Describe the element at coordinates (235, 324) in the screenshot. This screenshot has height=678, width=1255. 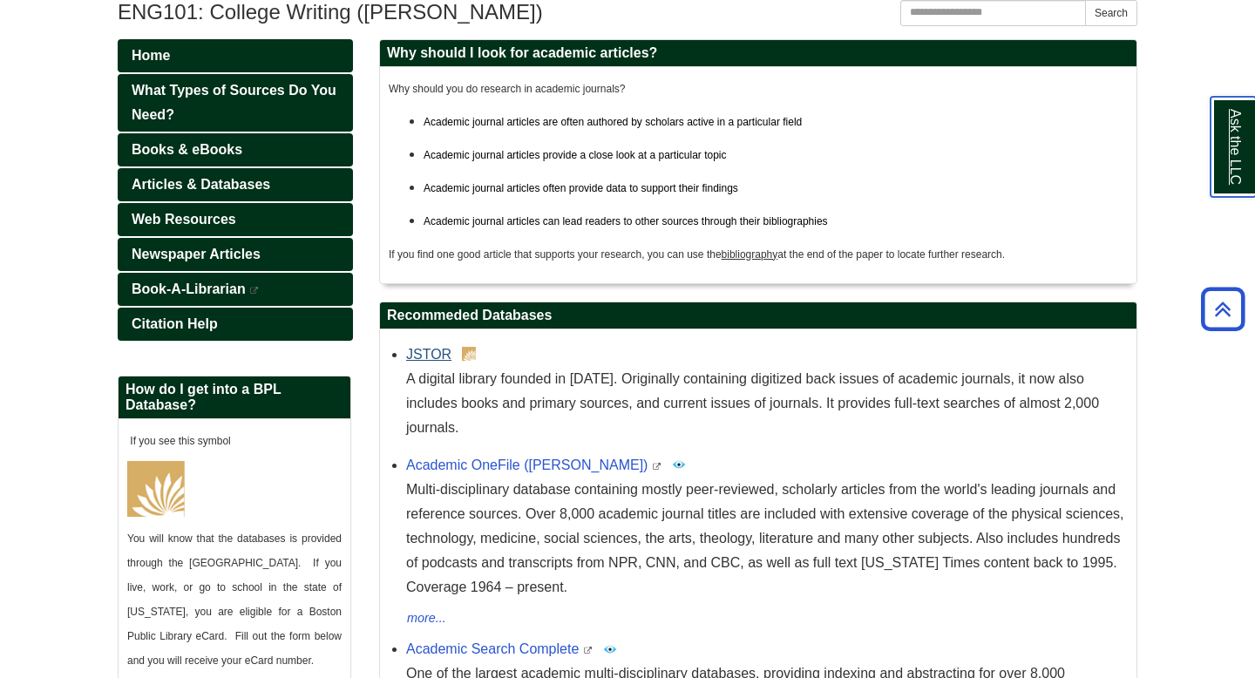
I see `a: Citation Help` at that location.